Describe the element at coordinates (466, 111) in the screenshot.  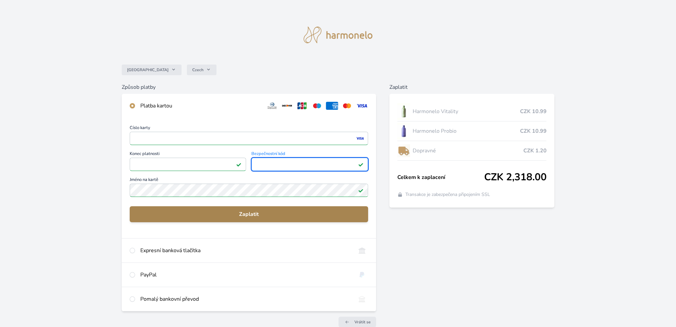
I see `span: Harmonelo Vitality` at that location.